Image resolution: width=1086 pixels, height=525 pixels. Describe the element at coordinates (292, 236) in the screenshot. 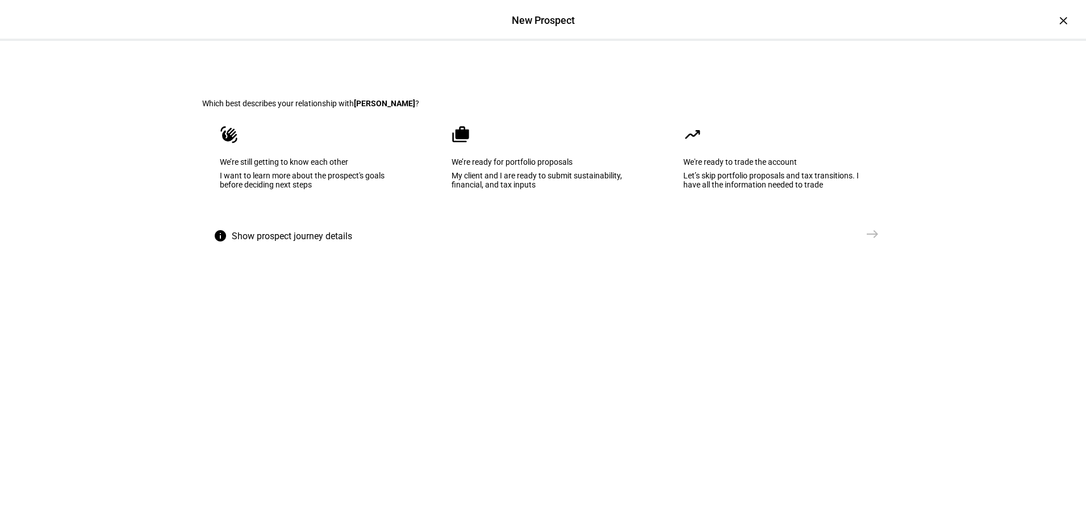

I see `span: Show prospect journey details` at that location.